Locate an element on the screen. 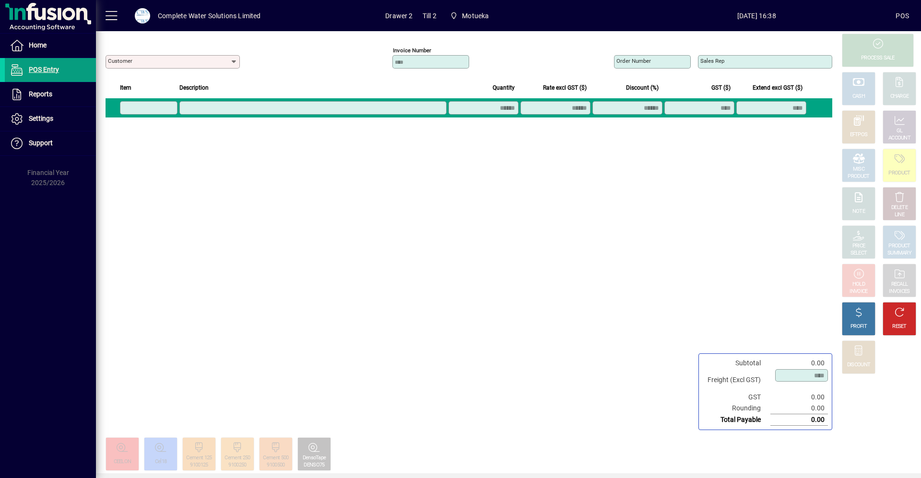  div: INVOICE is located at coordinates (858, 292).